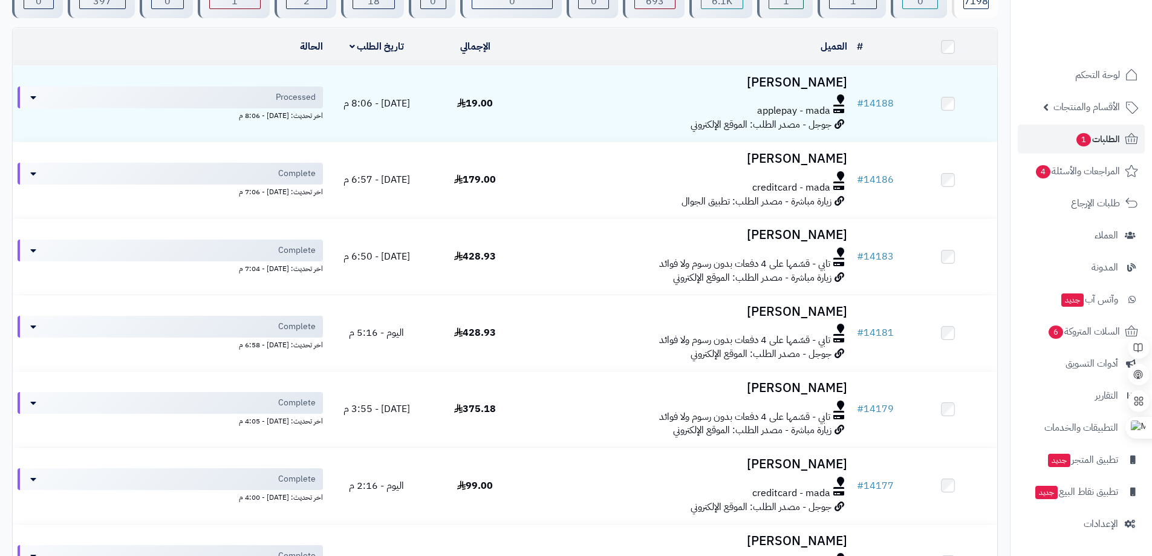 The width and height of the screenshot is (1152, 556). What do you see at coordinates (1095, 203) in the screenshot?
I see `span: طلبات الإرجاع` at bounding box center [1095, 203].